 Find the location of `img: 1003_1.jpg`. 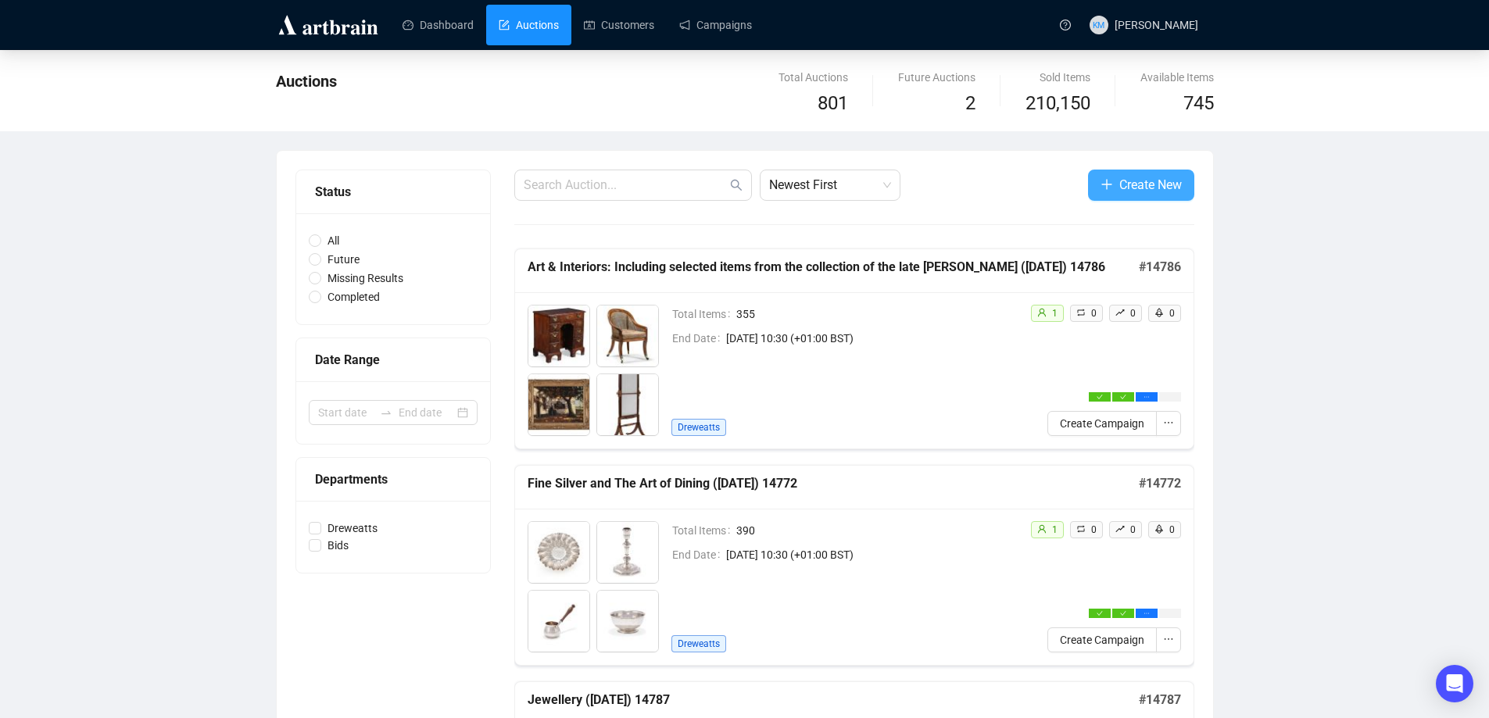

img: 1003_1.jpg is located at coordinates (559, 405).